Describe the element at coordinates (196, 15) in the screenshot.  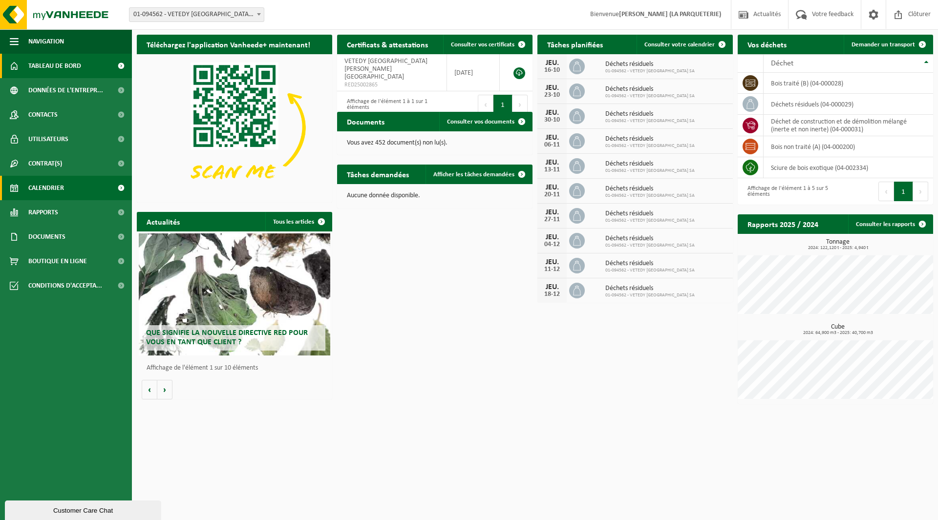
I see `span: 01-094562 - VETEDY BELGIUM SA - ARLON` at that location.